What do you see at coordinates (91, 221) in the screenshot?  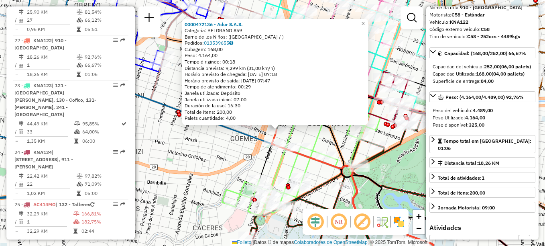 I see `font: 182,75%` at bounding box center [91, 221].